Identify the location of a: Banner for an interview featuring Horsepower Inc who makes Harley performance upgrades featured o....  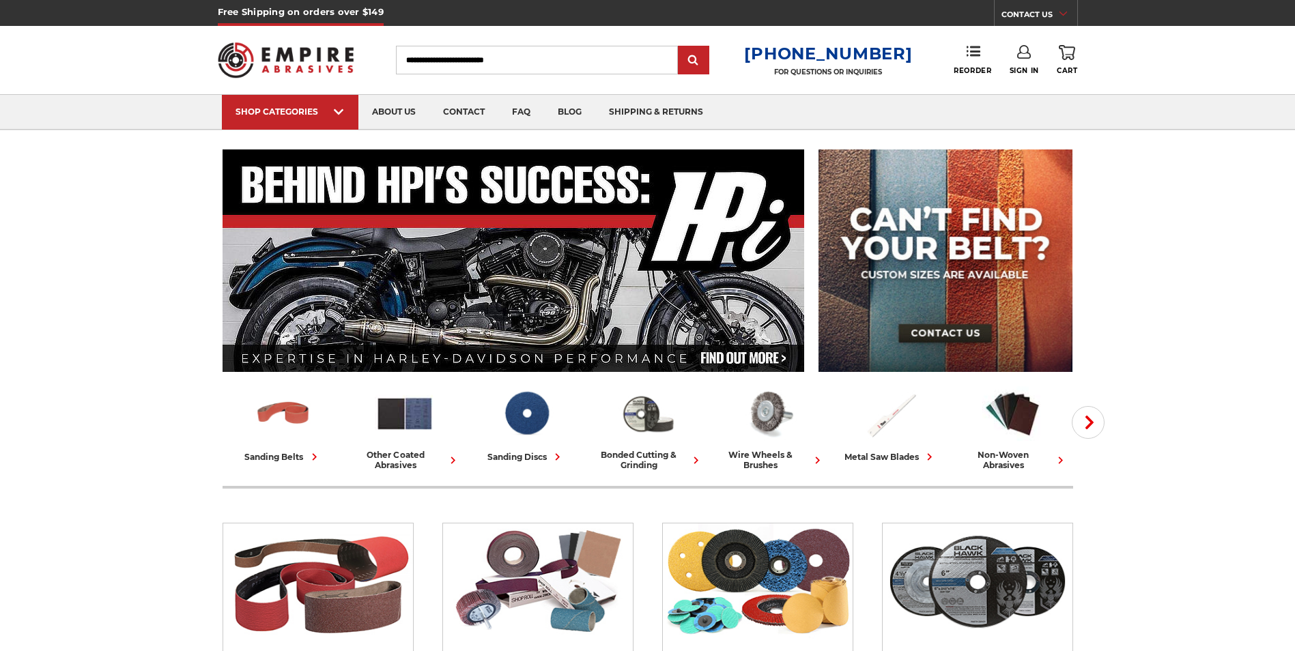
(513, 261).